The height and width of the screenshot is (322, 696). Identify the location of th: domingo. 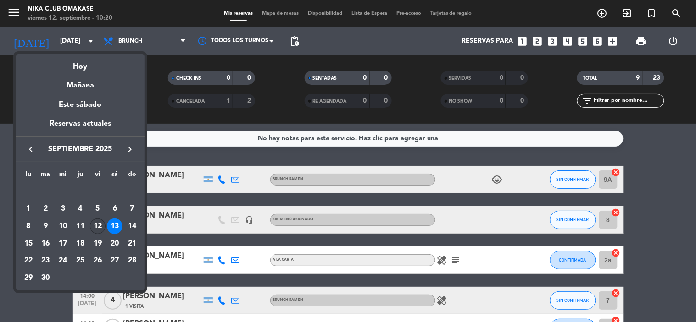
(132, 176).